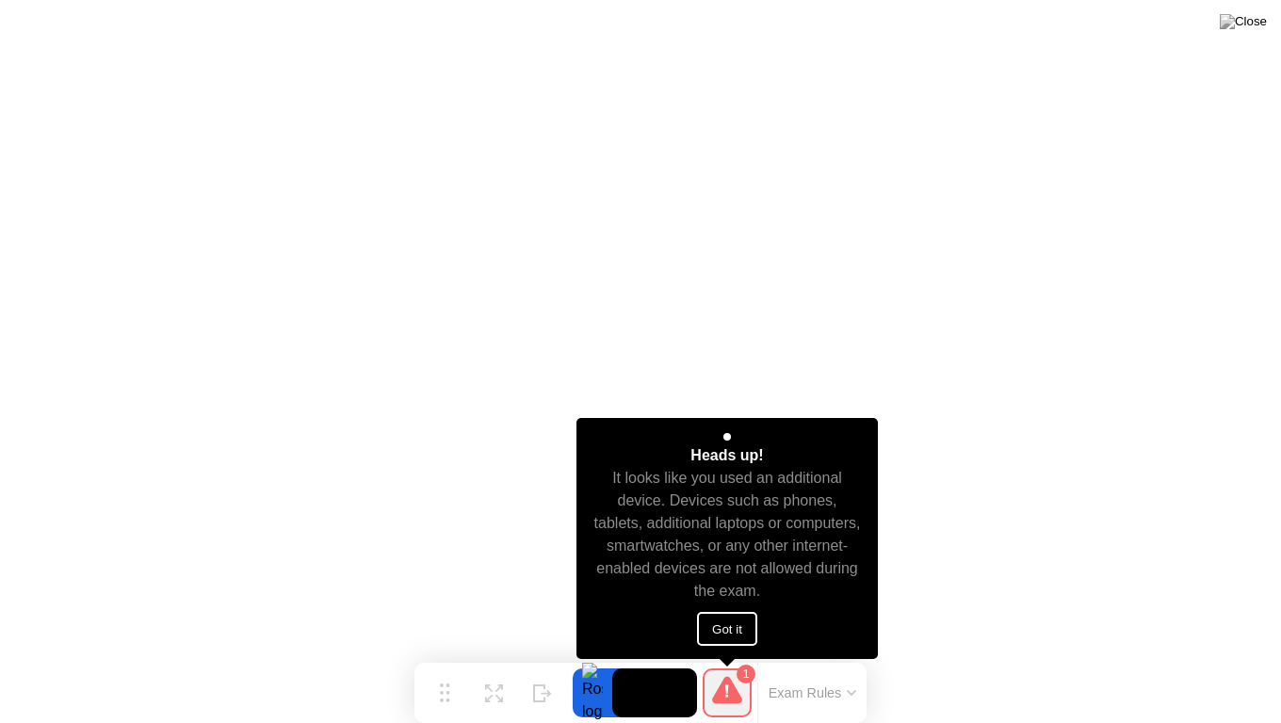 This screenshot has height=723, width=1281. What do you see at coordinates (1243, 22) in the screenshot?
I see `img: Close` at bounding box center [1243, 22].